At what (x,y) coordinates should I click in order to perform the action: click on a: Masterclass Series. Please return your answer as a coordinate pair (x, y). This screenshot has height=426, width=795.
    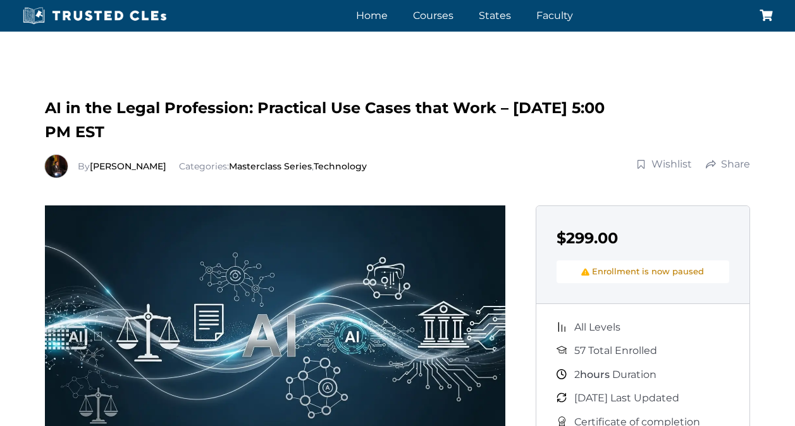
    Looking at the image, I should click on (270, 166).